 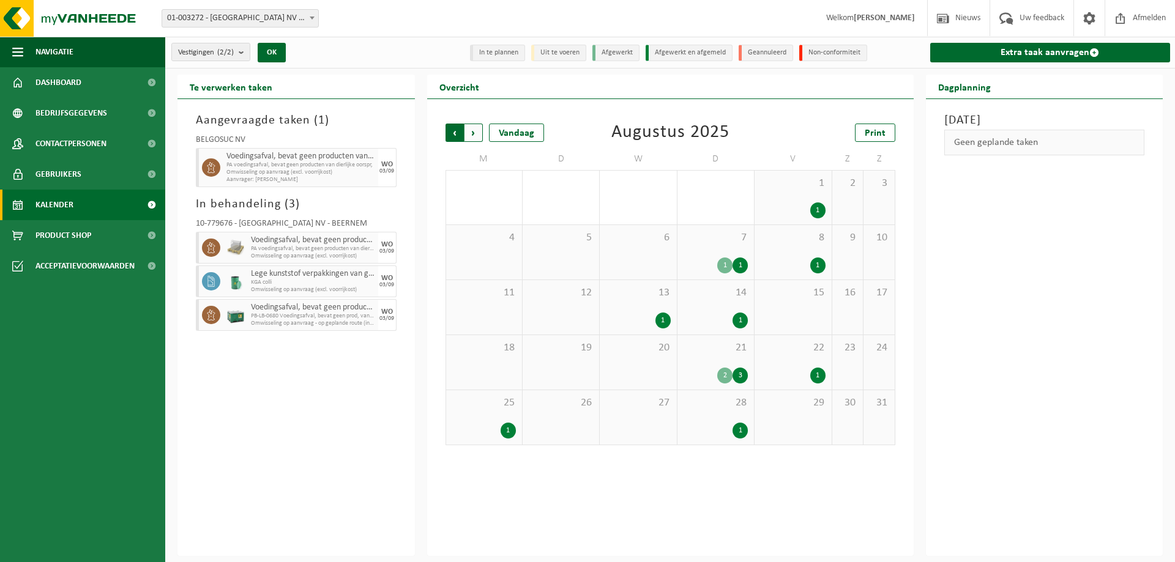 What do you see at coordinates (231, 86) in the screenshot?
I see `h2: Te verwerken taken` at bounding box center [231, 86].